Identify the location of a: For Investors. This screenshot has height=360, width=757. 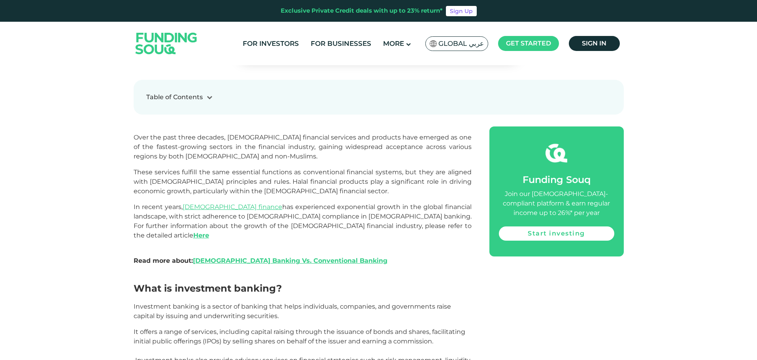
(271, 43).